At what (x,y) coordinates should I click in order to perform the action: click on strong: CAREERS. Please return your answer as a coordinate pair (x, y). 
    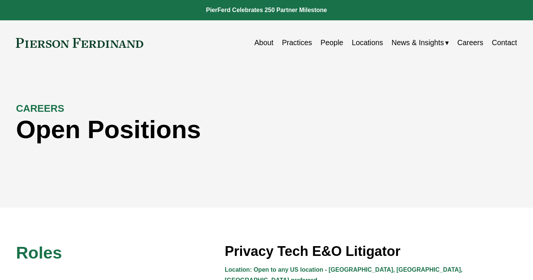
    Looking at the image, I should click on (40, 109).